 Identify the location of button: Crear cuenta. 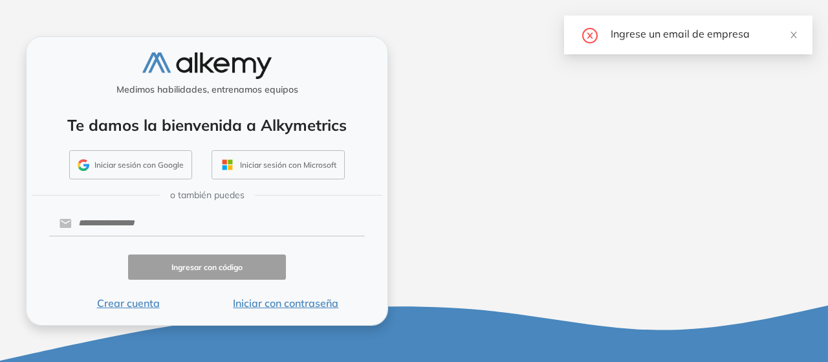
(128, 303).